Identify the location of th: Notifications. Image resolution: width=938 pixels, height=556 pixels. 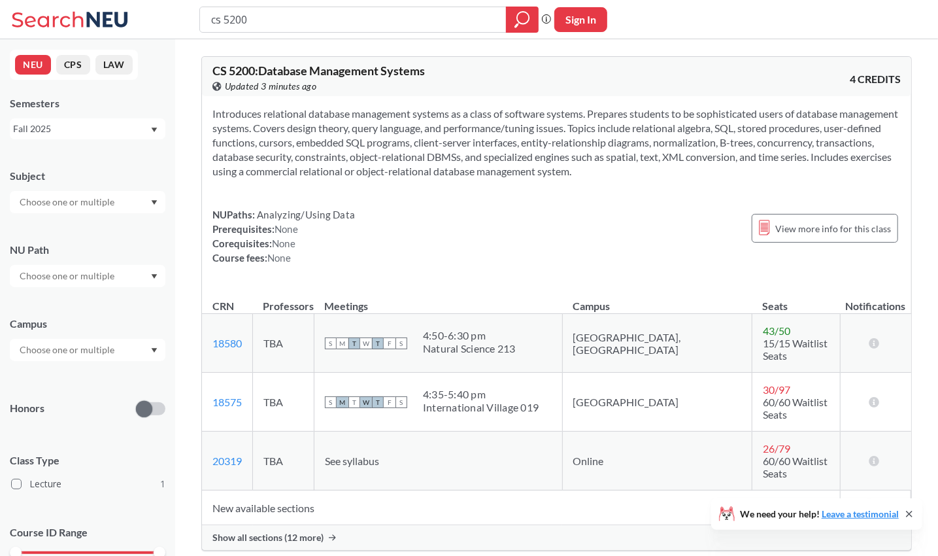
(875, 299).